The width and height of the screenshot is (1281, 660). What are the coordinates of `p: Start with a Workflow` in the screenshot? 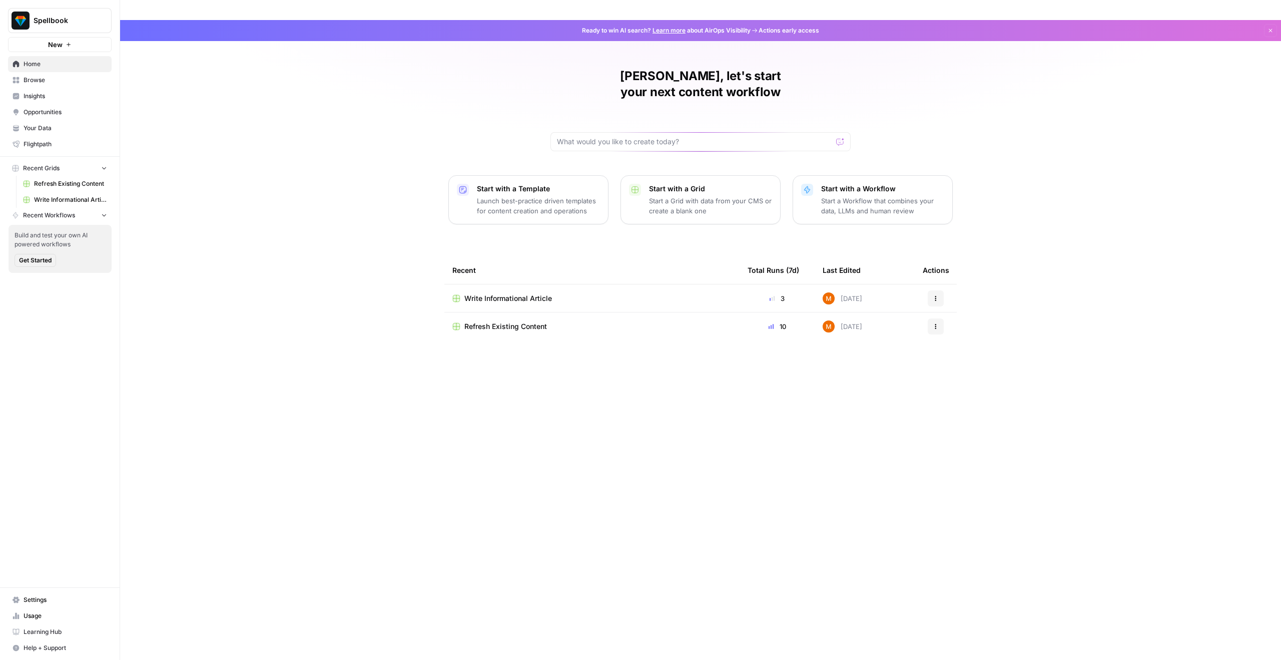 It's located at (883, 189).